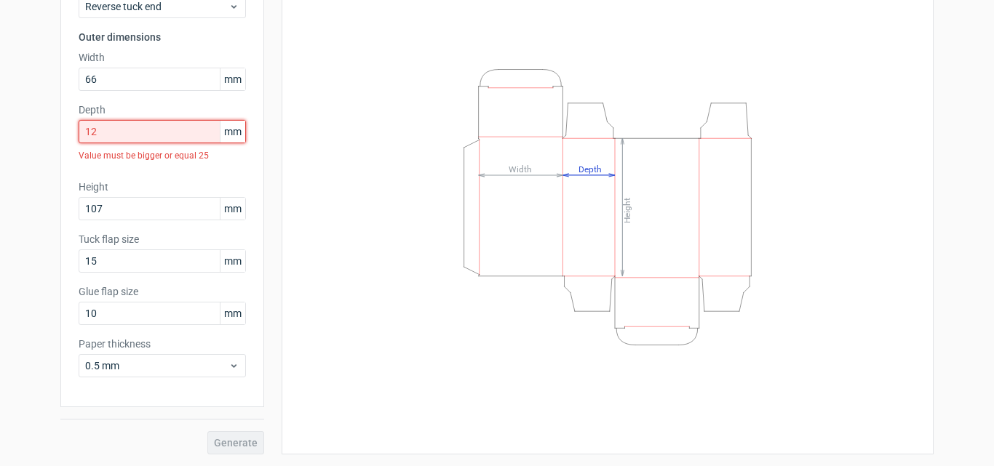 The image size is (994, 466). Describe the element at coordinates (162, 110) in the screenshot. I see `label: Depth` at that location.